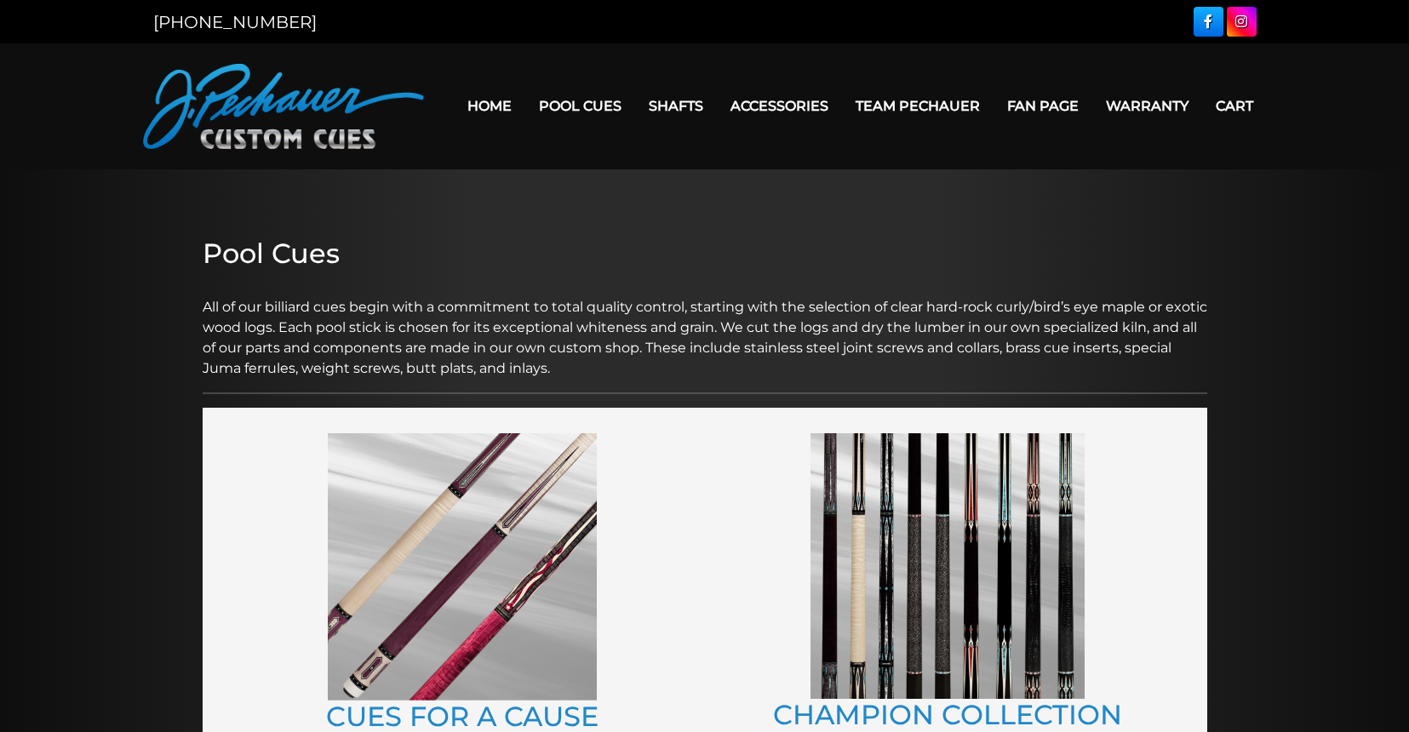  I want to click on a: Accessories, so click(779, 106).